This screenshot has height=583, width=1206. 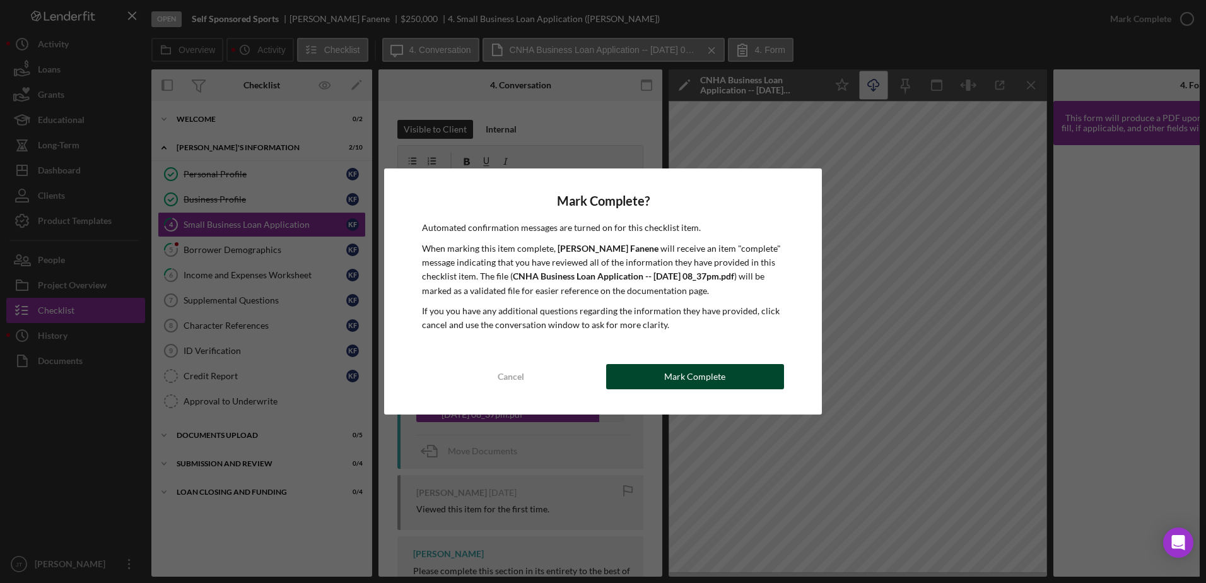 What do you see at coordinates (695, 376) in the screenshot?
I see `button: Mark Complete` at bounding box center [695, 376].